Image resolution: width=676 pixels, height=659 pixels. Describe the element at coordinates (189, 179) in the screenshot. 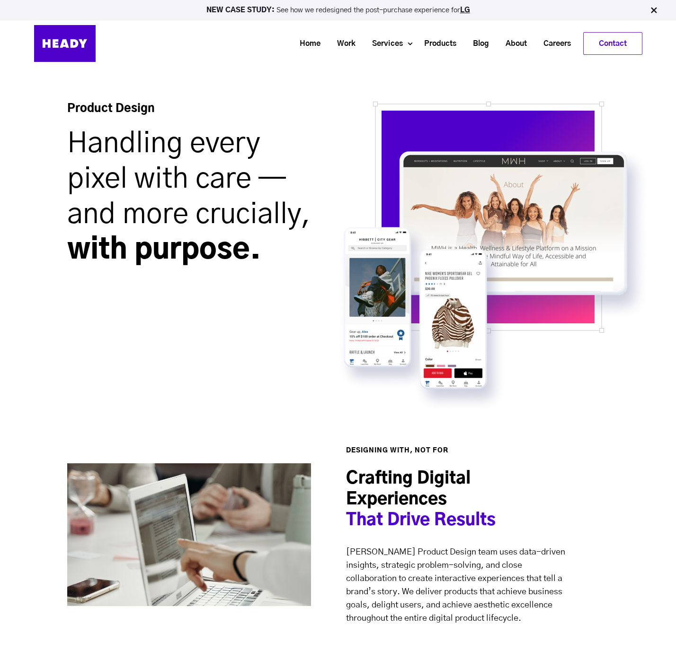

I see `span: Handling every pixel with care — and more crucially,` at that location.